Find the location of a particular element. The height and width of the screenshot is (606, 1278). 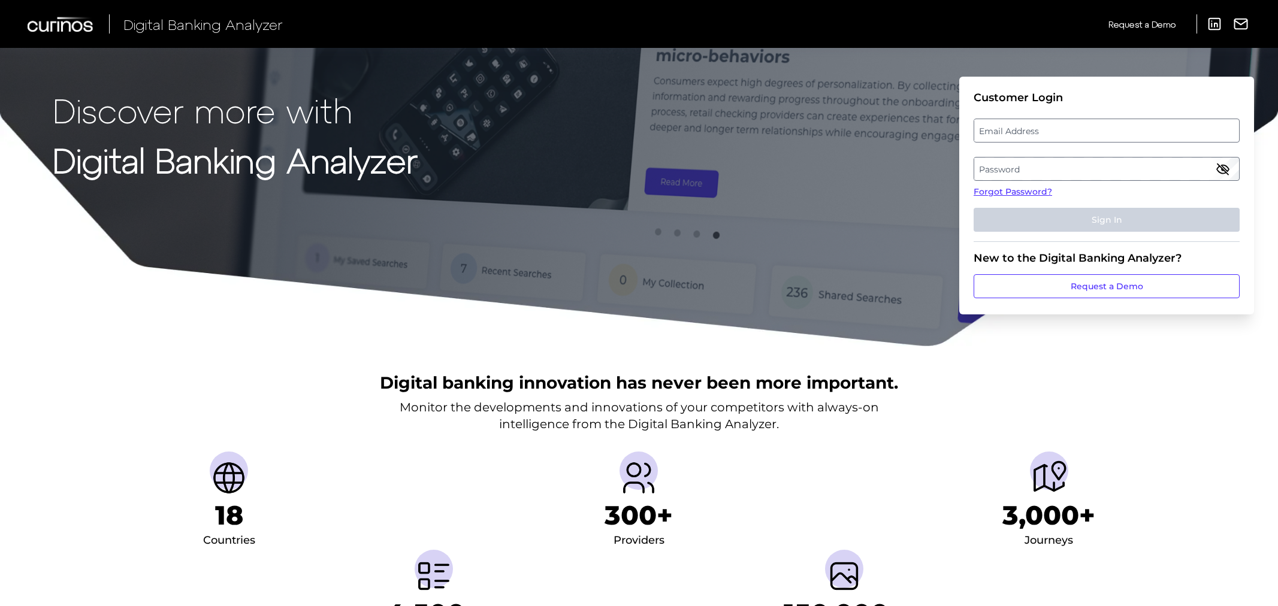

label: Password is located at coordinates (1106, 169).